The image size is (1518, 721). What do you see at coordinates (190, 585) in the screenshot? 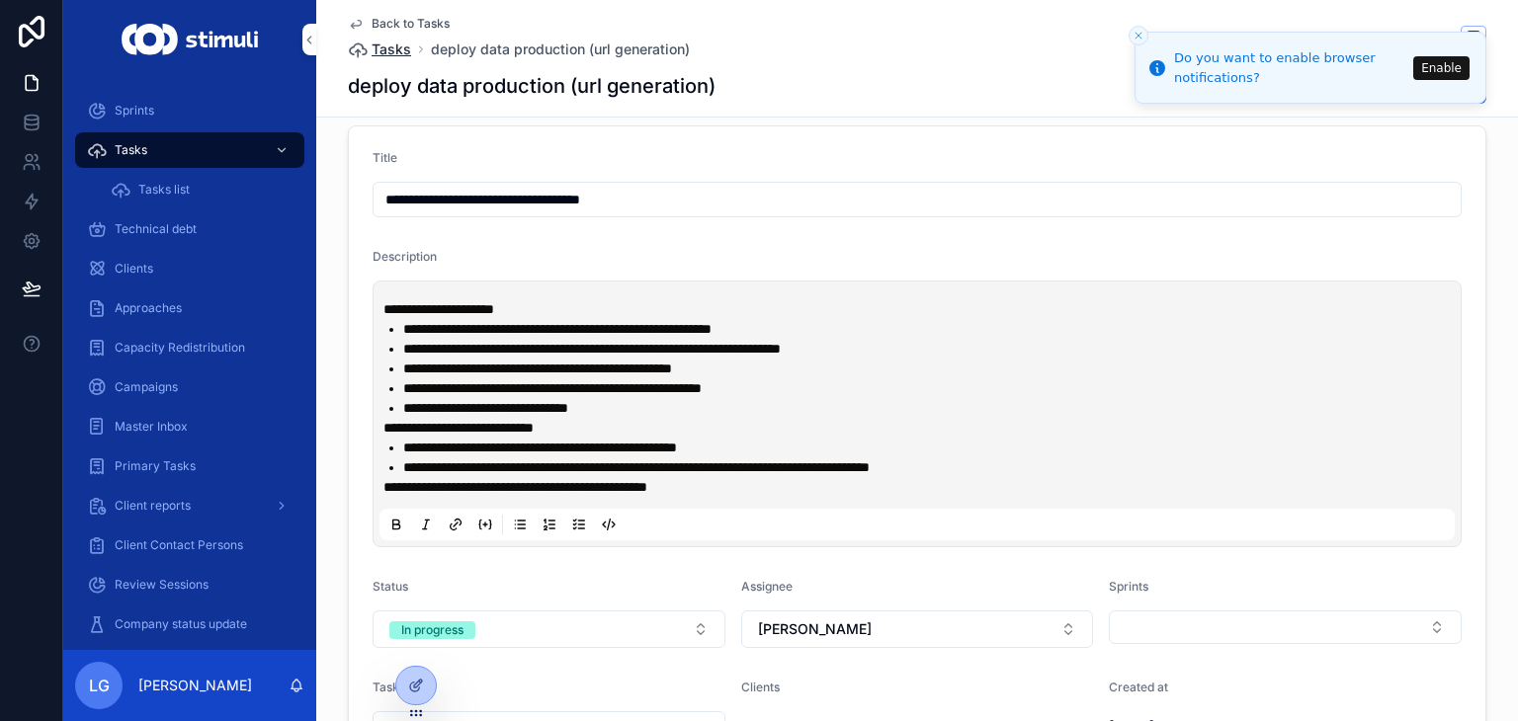
I see `a: Review Sessions` at bounding box center [190, 585].